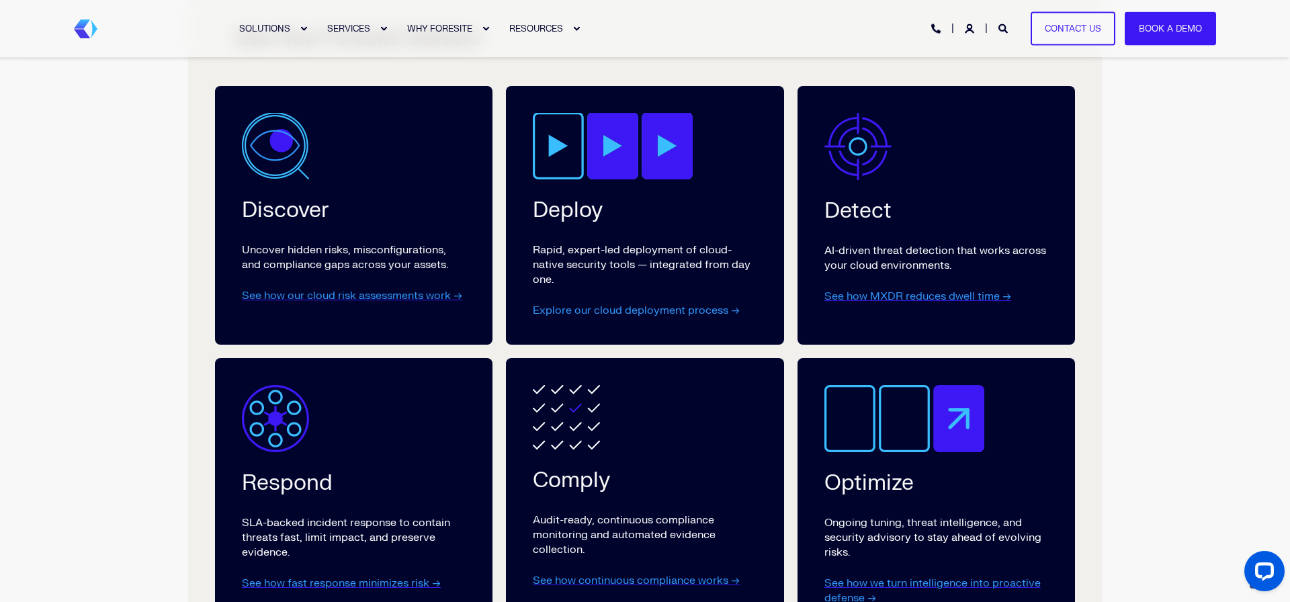 This screenshot has height=602, width=1290. What do you see at coordinates (1171, 28) in the screenshot?
I see `a: Book a Demo` at bounding box center [1171, 28].